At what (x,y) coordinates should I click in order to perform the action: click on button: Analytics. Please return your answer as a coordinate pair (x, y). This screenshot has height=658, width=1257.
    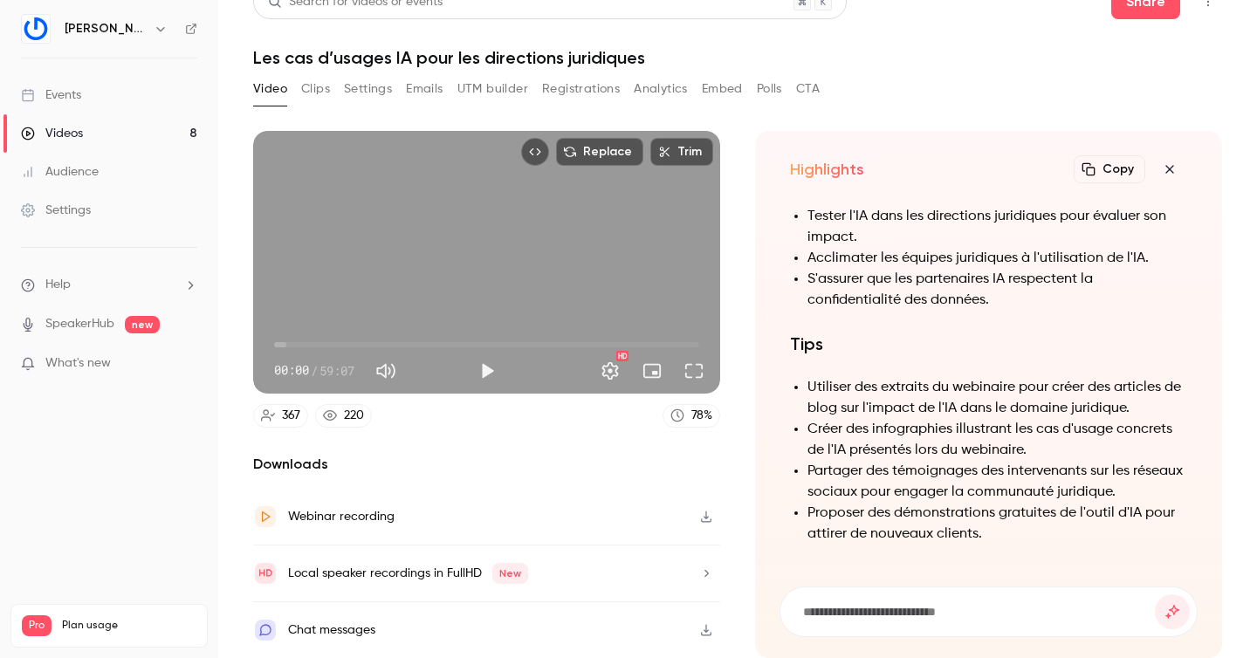
    Looking at the image, I should click on (661, 89).